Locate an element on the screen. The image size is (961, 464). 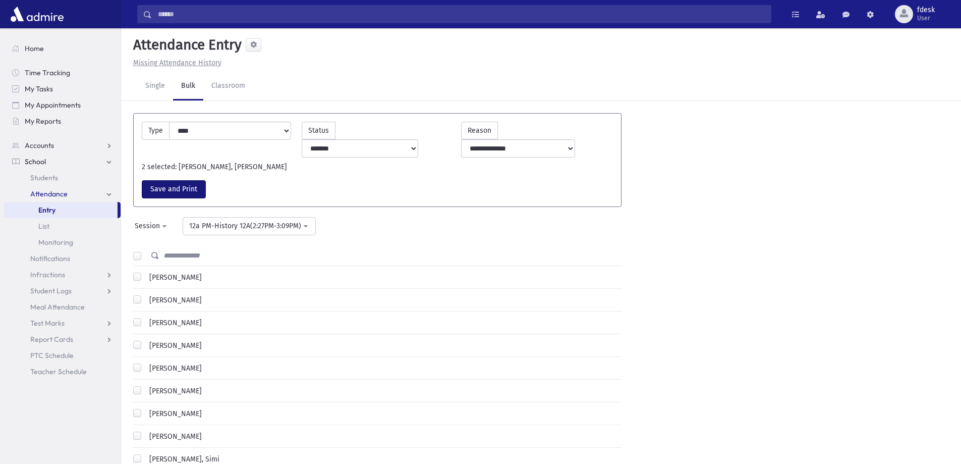
span: Students is located at coordinates (44, 178).